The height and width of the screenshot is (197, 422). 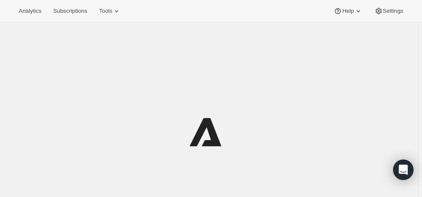 I want to click on span: Analytics, so click(x=30, y=11).